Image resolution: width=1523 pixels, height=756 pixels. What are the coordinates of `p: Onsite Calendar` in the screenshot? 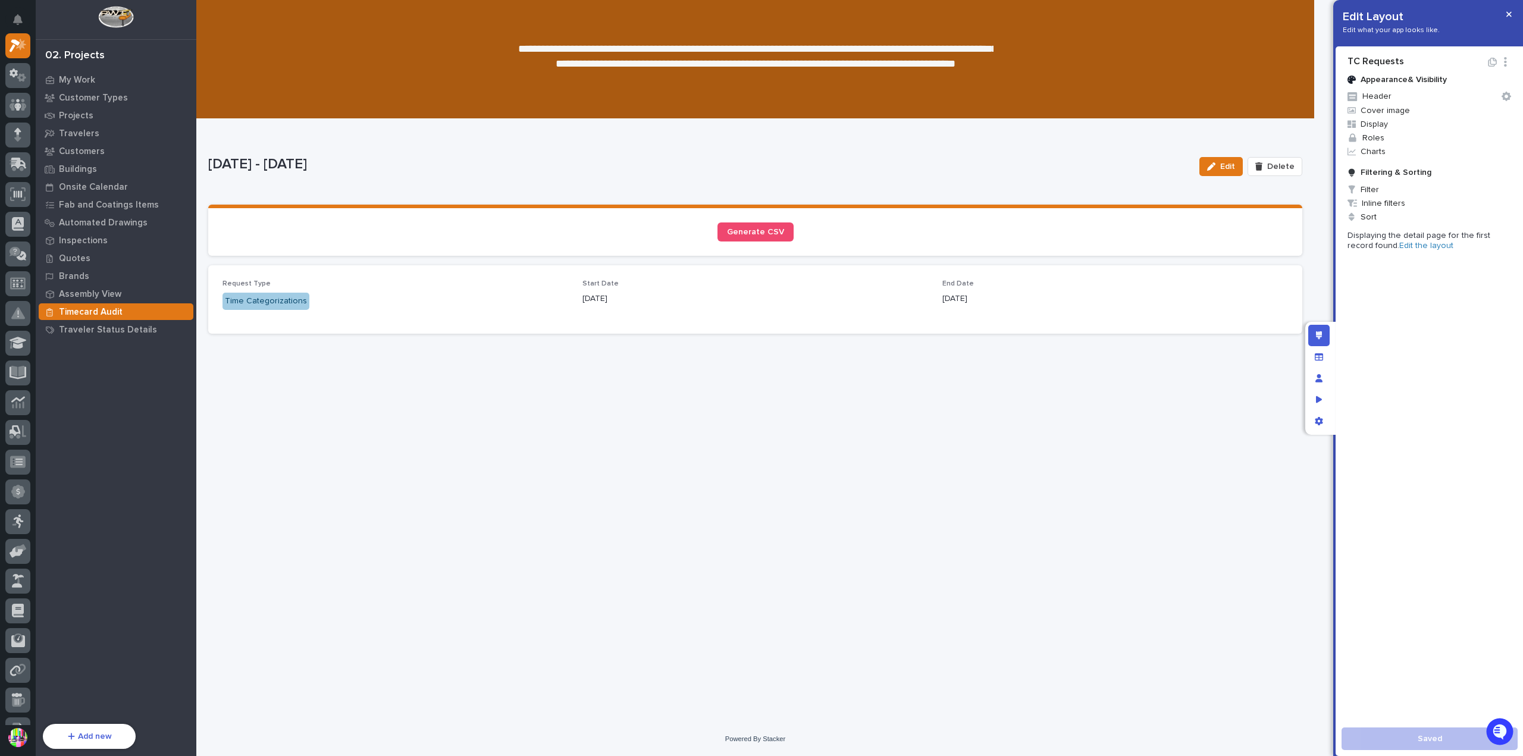 It's located at (93, 187).